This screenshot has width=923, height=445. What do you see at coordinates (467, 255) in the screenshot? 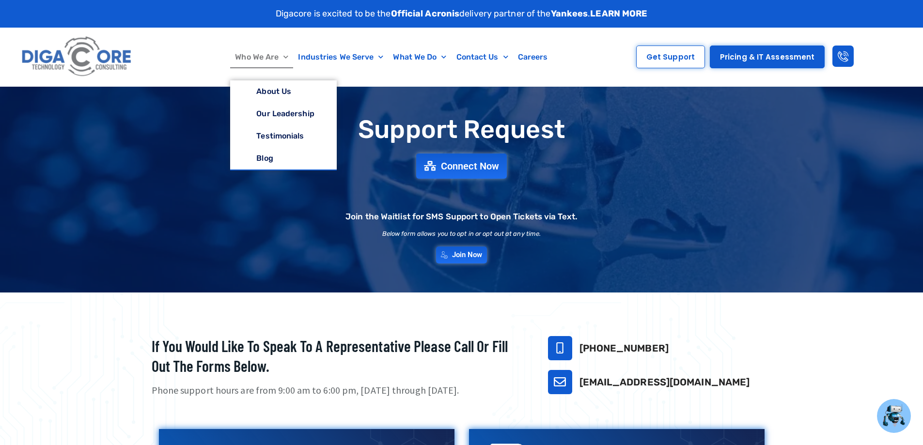
I see `span: Join Now` at bounding box center [467, 255].